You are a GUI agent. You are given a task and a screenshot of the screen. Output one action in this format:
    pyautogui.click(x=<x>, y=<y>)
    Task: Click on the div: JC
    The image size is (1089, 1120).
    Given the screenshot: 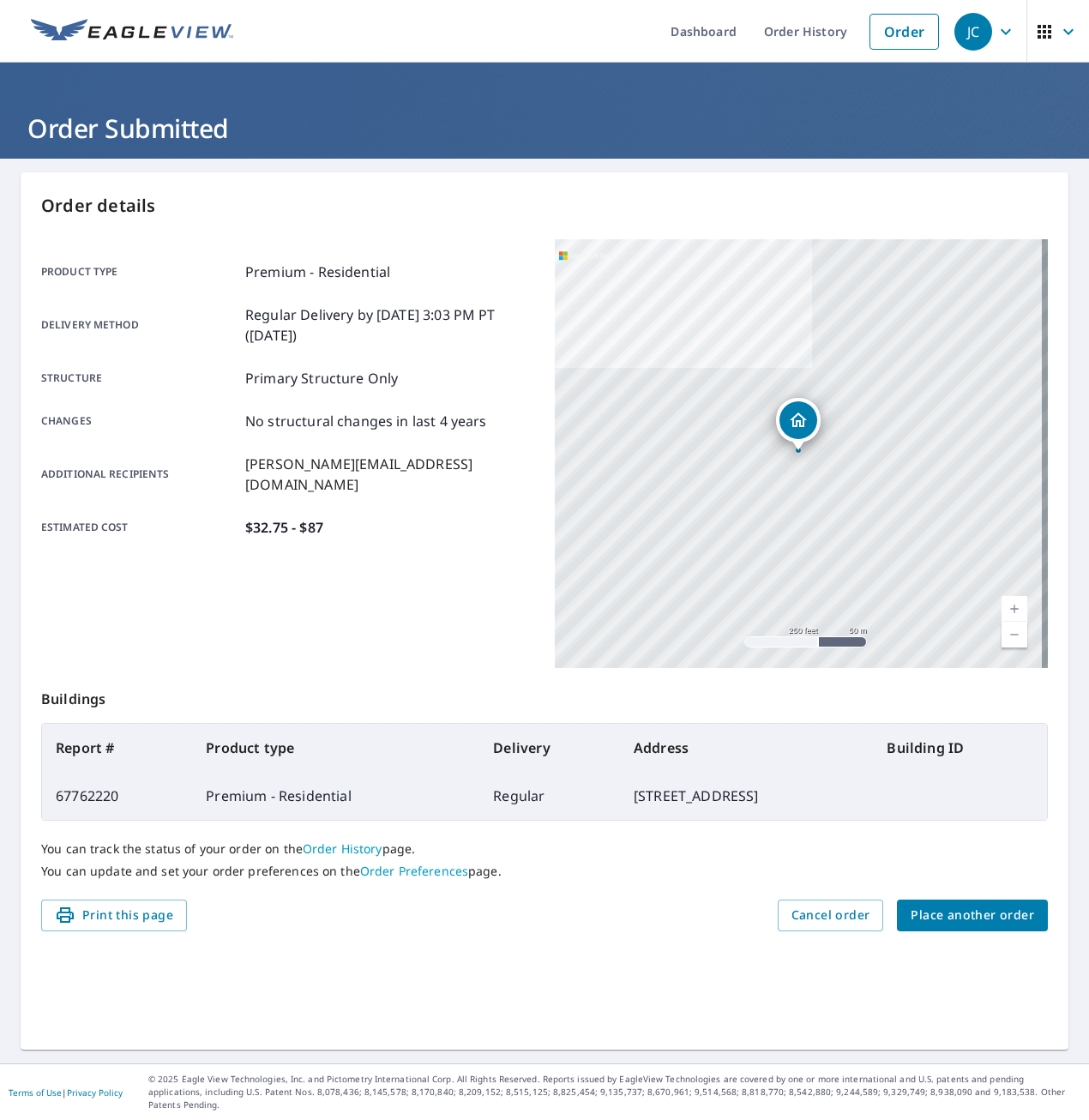 What is the action you would take?
    pyautogui.click(x=973, y=32)
    